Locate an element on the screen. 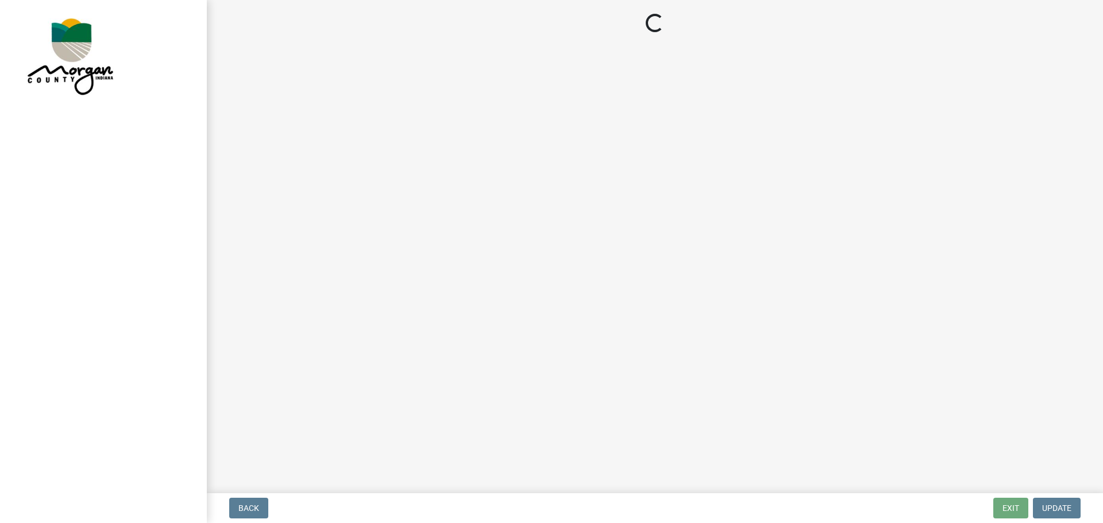 Image resolution: width=1103 pixels, height=523 pixels. button: Exit is located at coordinates (1011, 508).